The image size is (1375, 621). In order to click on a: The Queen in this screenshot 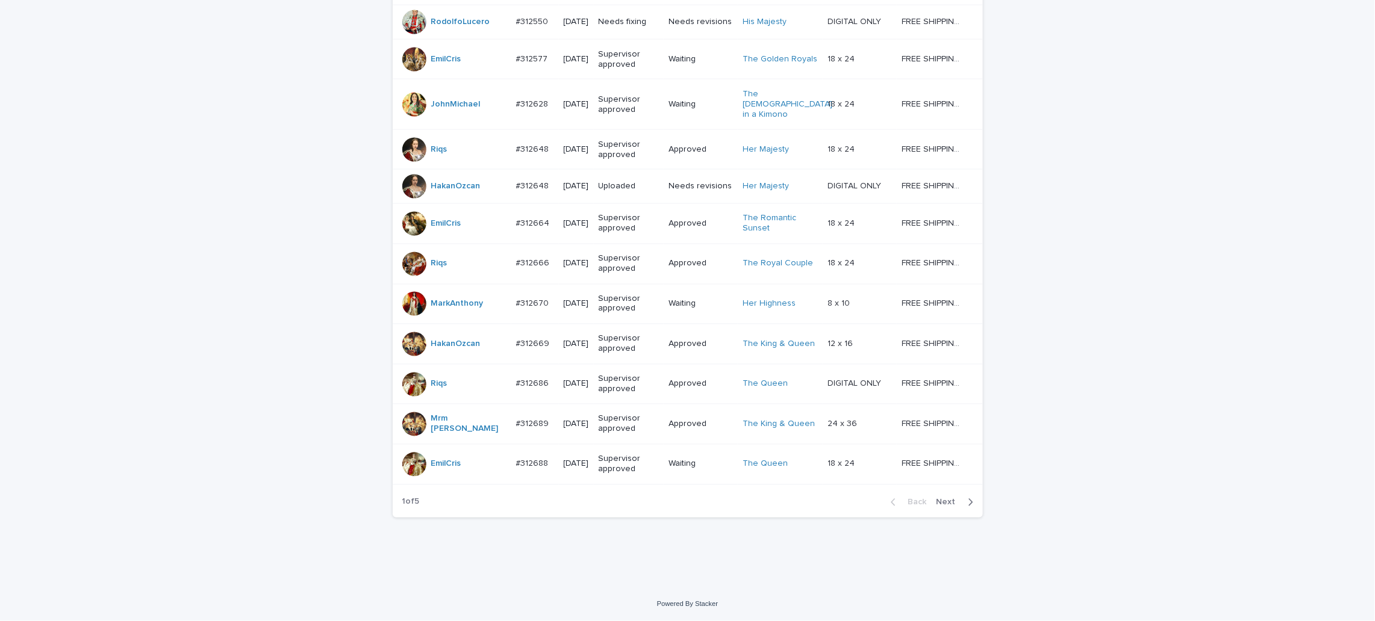, I will do `click(765, 384)`.